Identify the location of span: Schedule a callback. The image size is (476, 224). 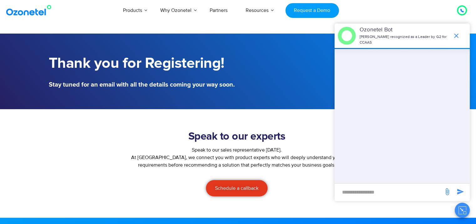
(237, 188).